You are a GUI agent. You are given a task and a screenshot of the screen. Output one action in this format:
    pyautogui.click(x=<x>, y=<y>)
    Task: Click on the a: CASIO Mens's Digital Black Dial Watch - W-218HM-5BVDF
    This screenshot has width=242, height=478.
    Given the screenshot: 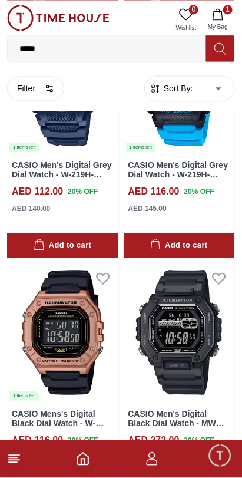 What is the action you would take?
    pyautogui.click(x=58, y=423)
    